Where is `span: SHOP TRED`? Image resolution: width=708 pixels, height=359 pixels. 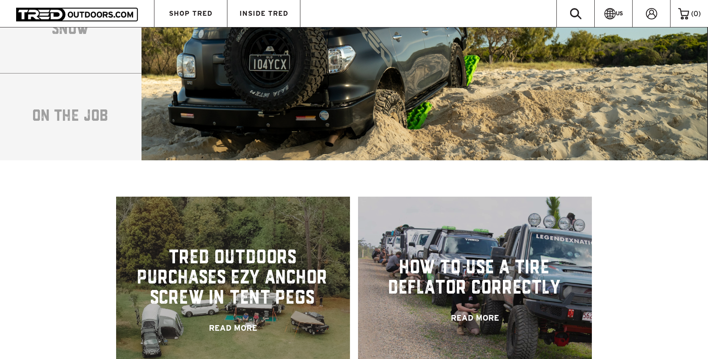 span: SHOP TRED is located at coordinates (191, 13).